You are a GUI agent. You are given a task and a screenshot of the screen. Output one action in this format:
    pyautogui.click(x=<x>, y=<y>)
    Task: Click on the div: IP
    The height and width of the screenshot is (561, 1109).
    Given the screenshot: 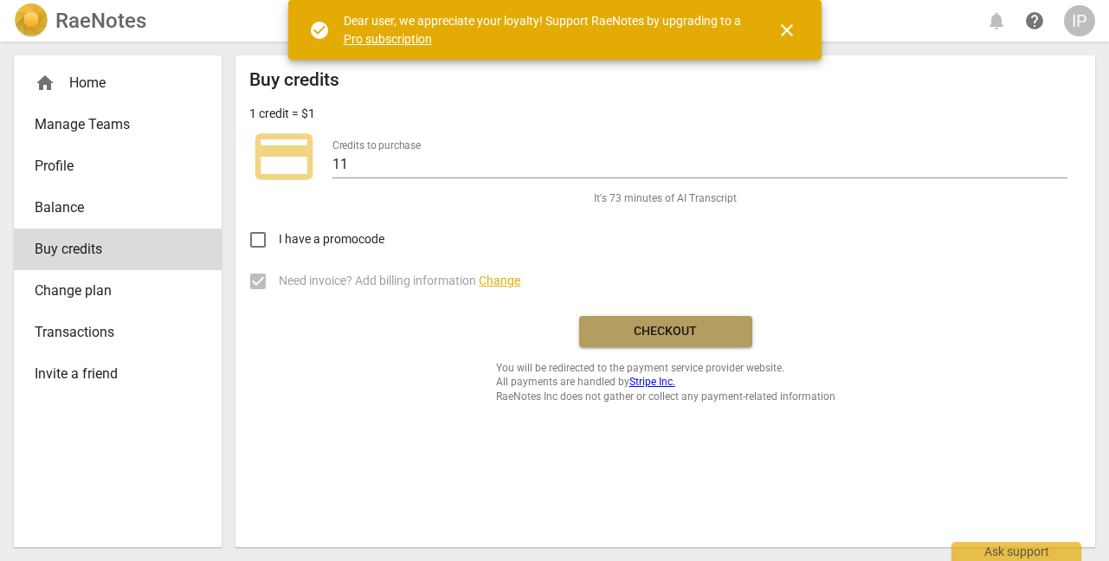 What is the action you would take?
    pyautogui.click(x=1080, y=21)
    